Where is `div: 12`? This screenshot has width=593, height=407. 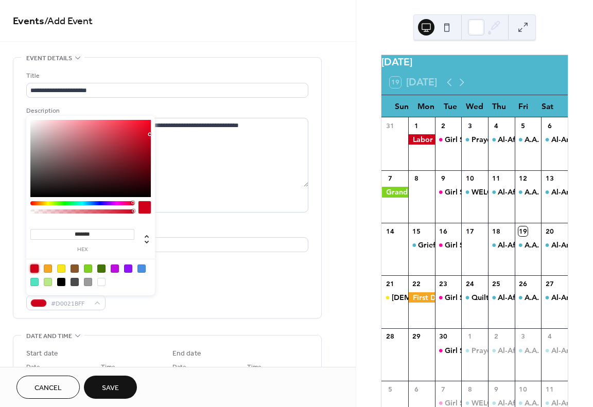 div: 12 is located at coordinates (523, 179).